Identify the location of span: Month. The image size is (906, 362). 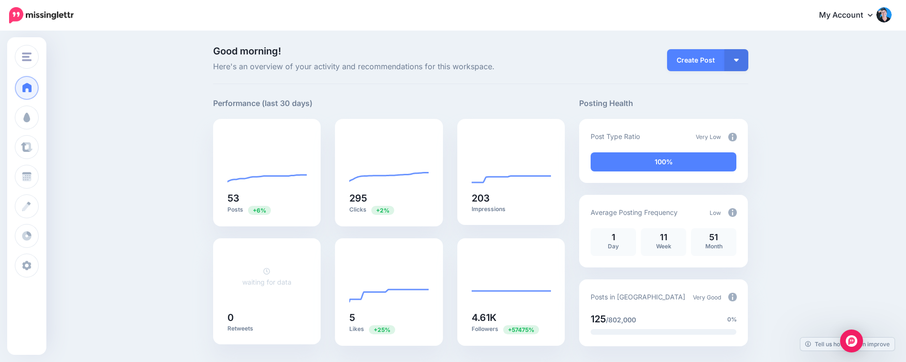
(714, 246).